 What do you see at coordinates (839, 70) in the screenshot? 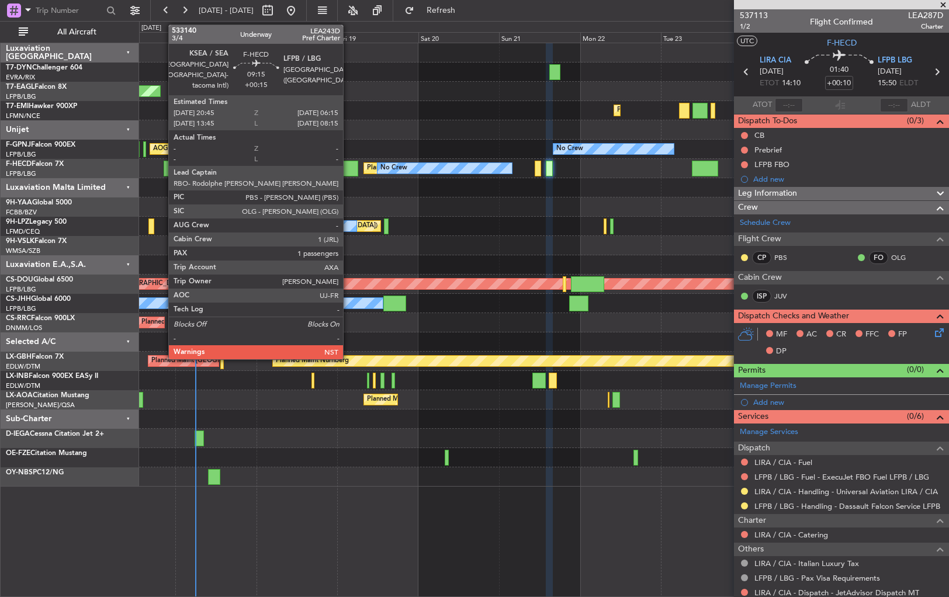
I see `span: 01:40` at bounding box center [839, 70].